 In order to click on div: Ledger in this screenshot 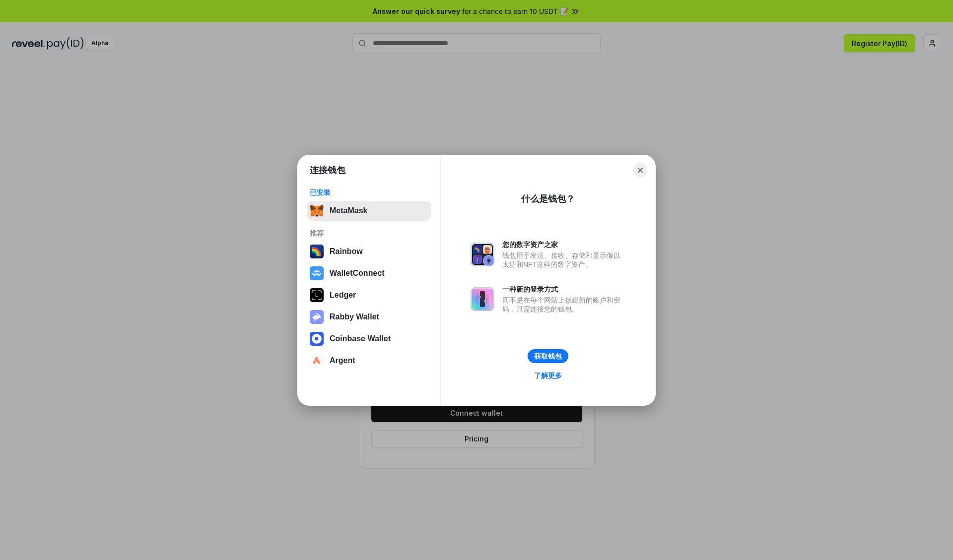, I will do `click(342, 295)`.